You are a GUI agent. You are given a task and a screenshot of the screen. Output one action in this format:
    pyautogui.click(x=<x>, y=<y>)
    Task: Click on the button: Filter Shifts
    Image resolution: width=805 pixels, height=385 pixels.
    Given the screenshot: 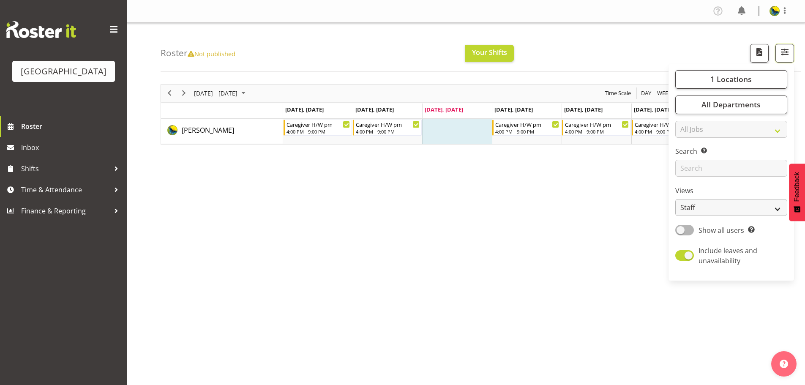 What is the action you would take?
    pyautogui.click(x=785, y=53)
    